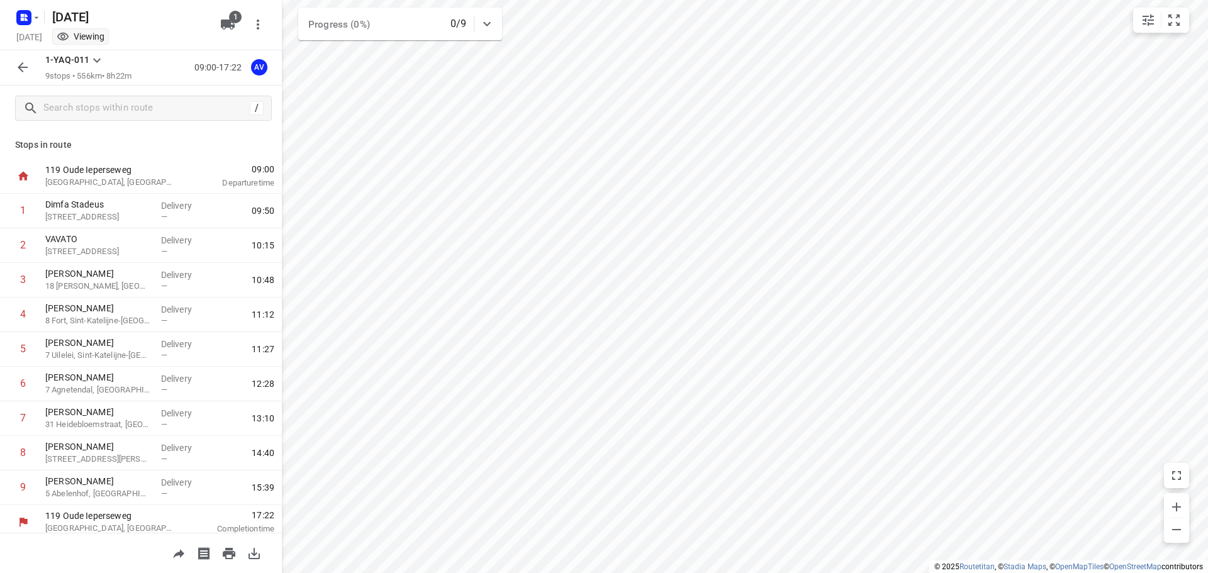  What do you see at coordinates (220, 67) in the screenshot?
I see `p: 09:00-17:22` at bounding box center [220, 67].